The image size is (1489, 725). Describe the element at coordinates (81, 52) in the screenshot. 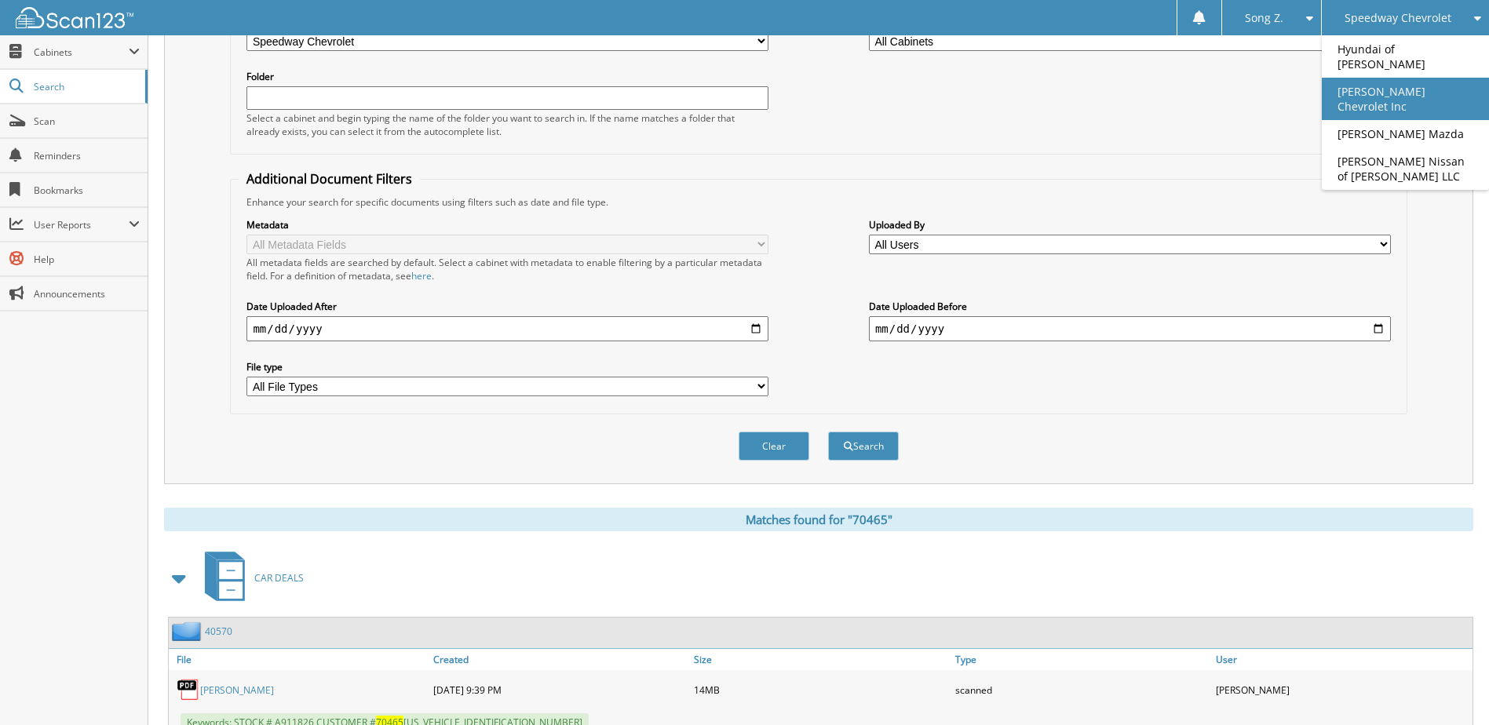

I see `span: Cabinets` at that location.